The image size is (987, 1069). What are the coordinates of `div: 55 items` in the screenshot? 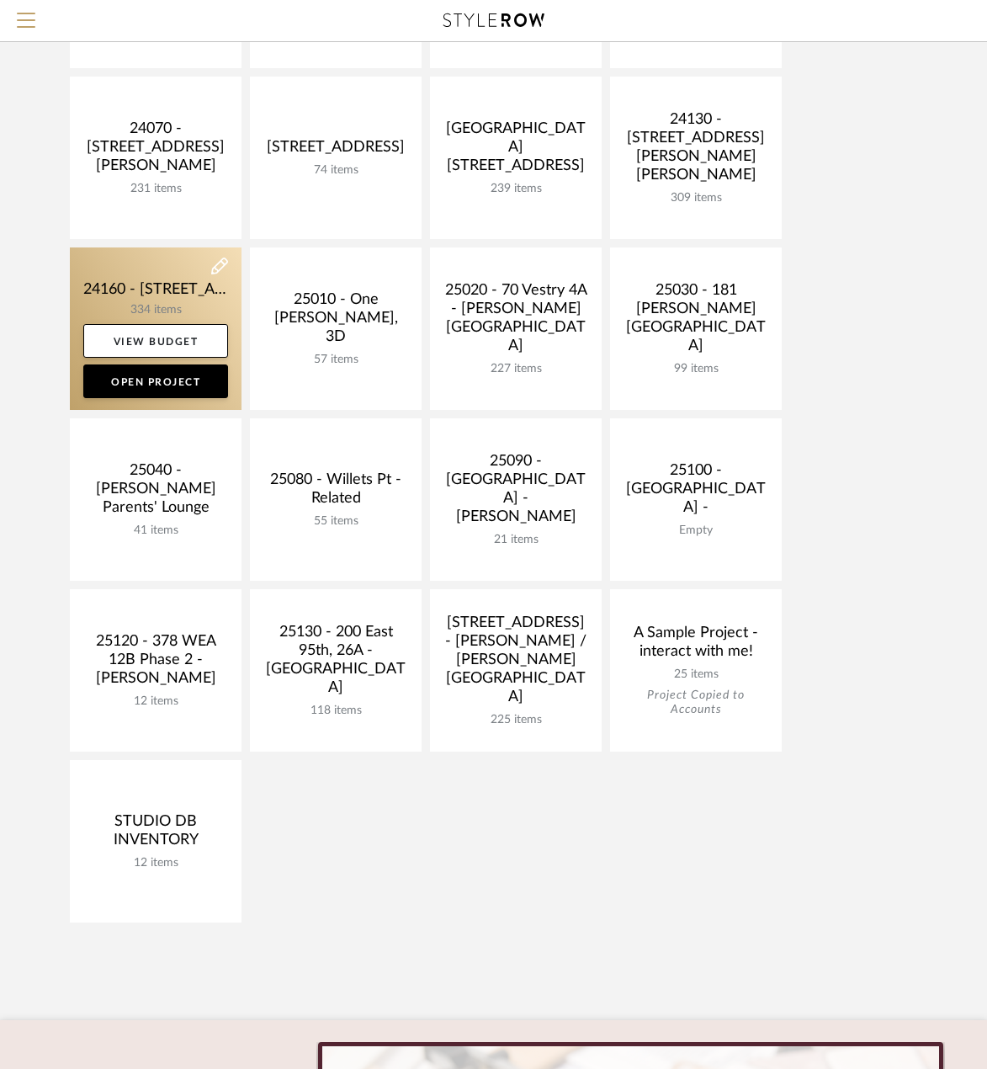 It's located at (336, 521).